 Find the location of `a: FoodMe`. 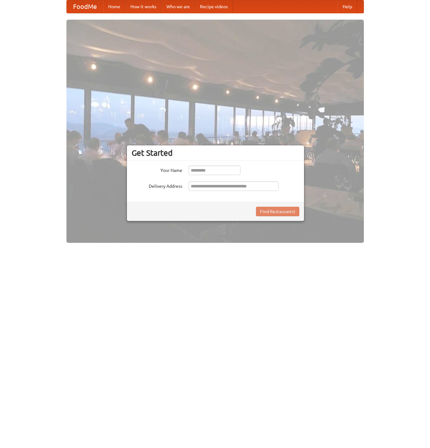

a: FoodMe is located at coordinates (85, 7).